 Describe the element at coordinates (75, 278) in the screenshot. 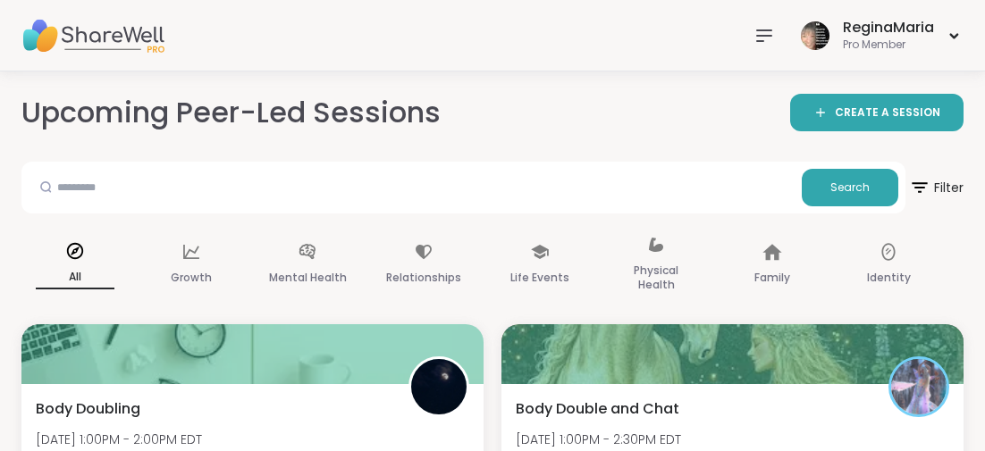

I see `p: All` at that location.